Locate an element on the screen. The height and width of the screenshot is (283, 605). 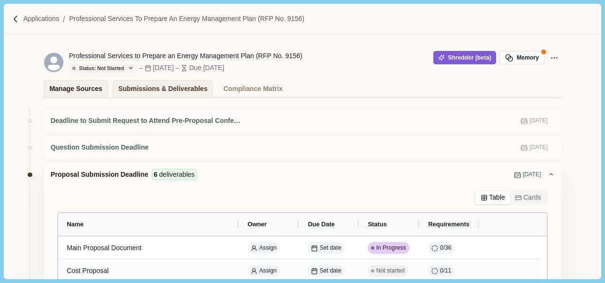
span: 0 / 11 is located at coordinates (446, 271).